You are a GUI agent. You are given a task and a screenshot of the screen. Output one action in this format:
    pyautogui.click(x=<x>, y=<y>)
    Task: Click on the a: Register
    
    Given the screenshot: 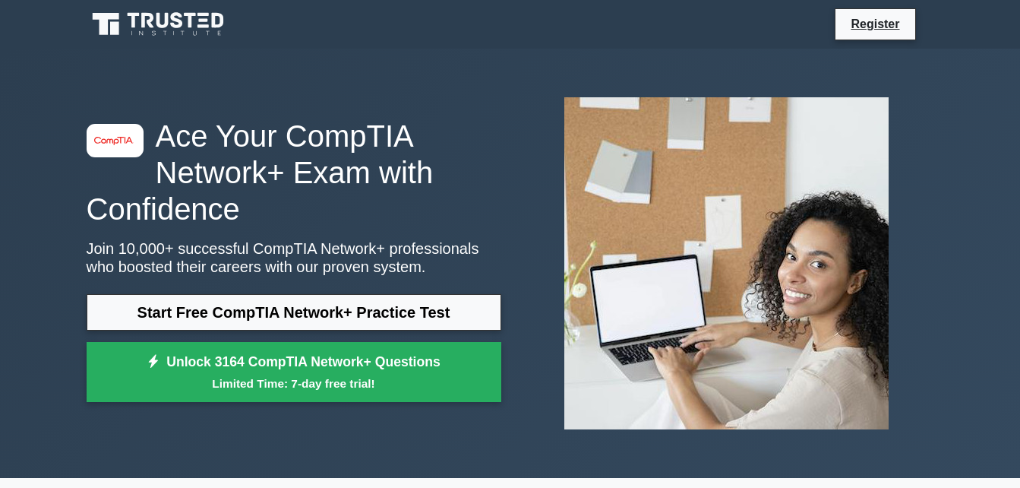 What is the action you would take?
    pyautogui.click(x=875, y=24)
    